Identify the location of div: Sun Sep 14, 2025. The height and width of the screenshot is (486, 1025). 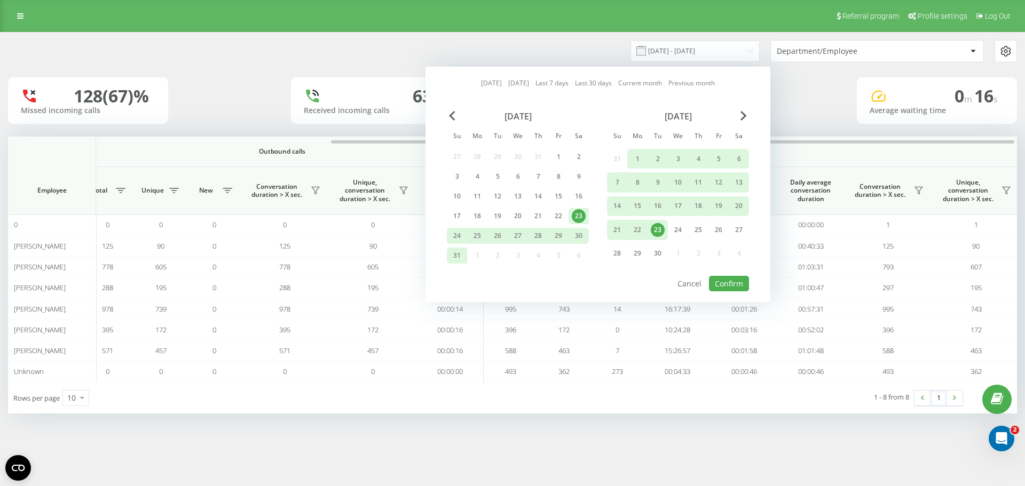
(617, 206).